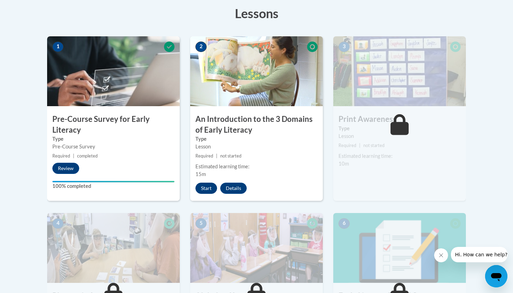  I want to click on div: Pre-Course Survey, so click(113, 147).